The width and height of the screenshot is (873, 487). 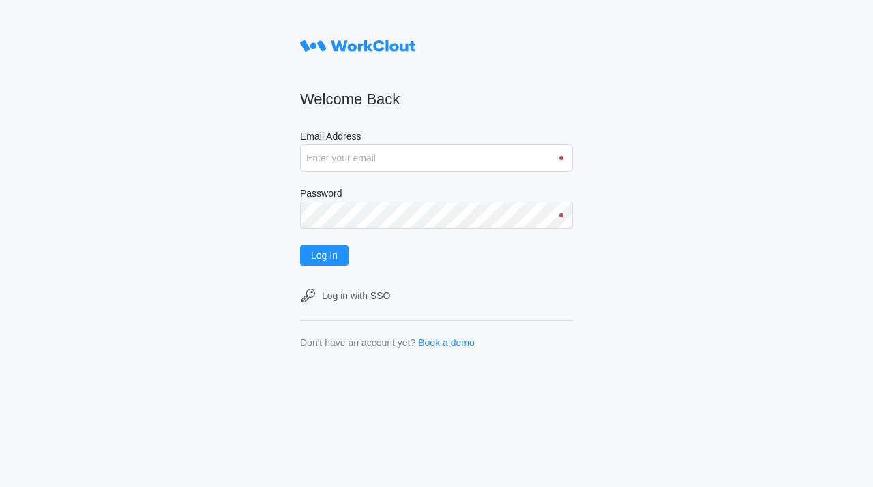 I want to click on a: Book a demo, so click(x=446, y=343).